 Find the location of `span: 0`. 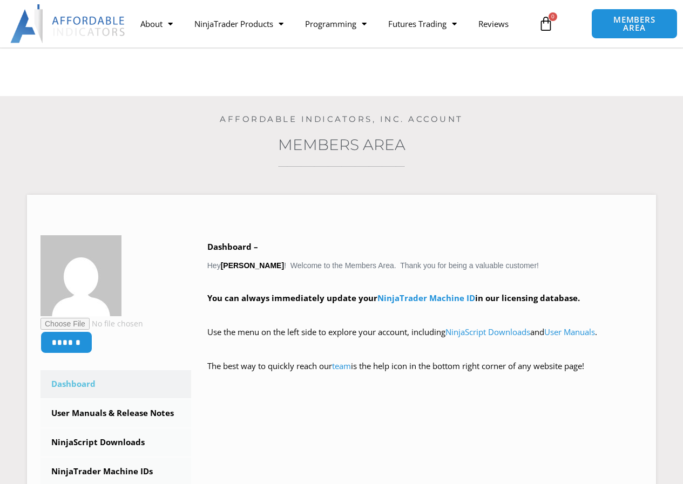

span: 0 is located at coordinates (553, 17).